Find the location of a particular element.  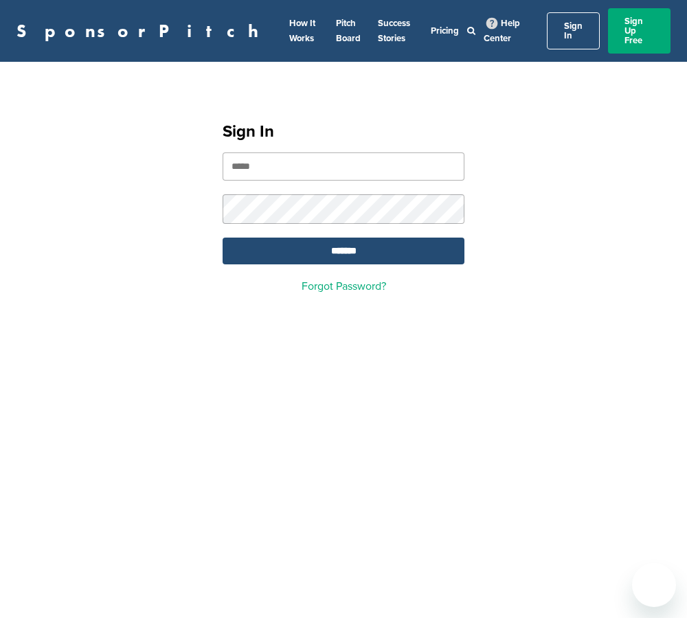

a: Pitch Board is located at coordinates (348, 31).